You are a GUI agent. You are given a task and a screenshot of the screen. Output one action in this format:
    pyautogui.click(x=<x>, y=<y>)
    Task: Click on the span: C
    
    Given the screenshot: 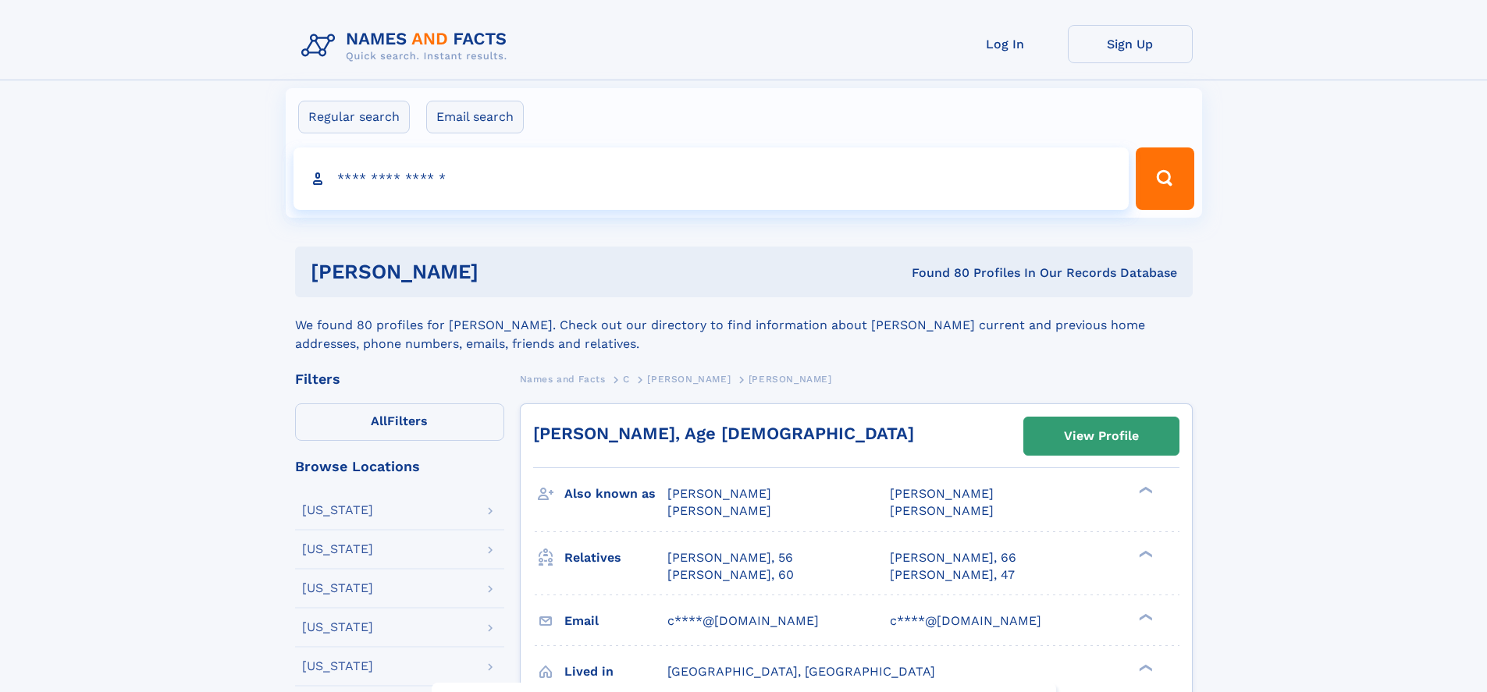 What is the action you would take?
    pyautogui.click(x=626, y=379)
    